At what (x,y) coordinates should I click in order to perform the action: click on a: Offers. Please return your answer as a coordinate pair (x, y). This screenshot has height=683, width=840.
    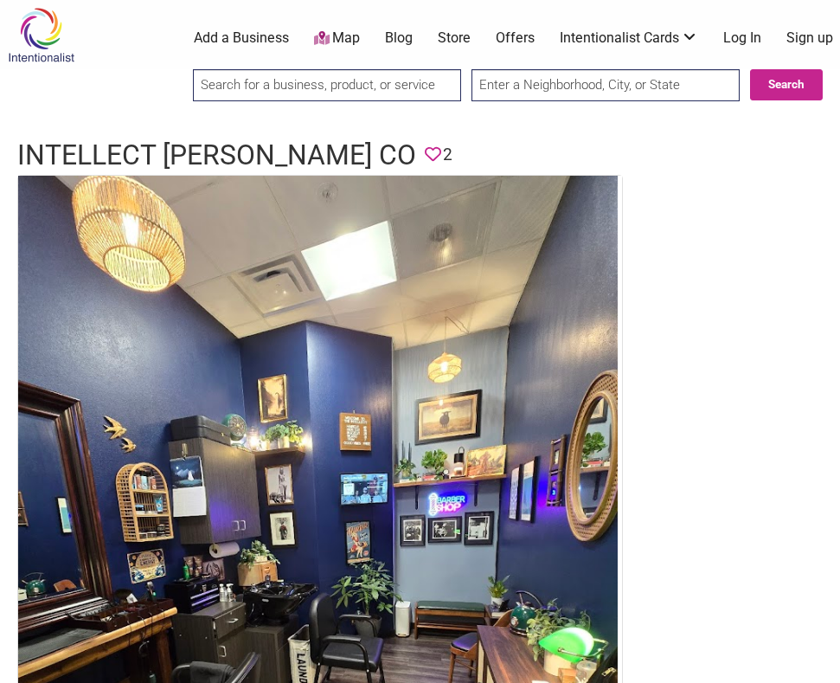
    Looking at the image, I should click on (515, 38).